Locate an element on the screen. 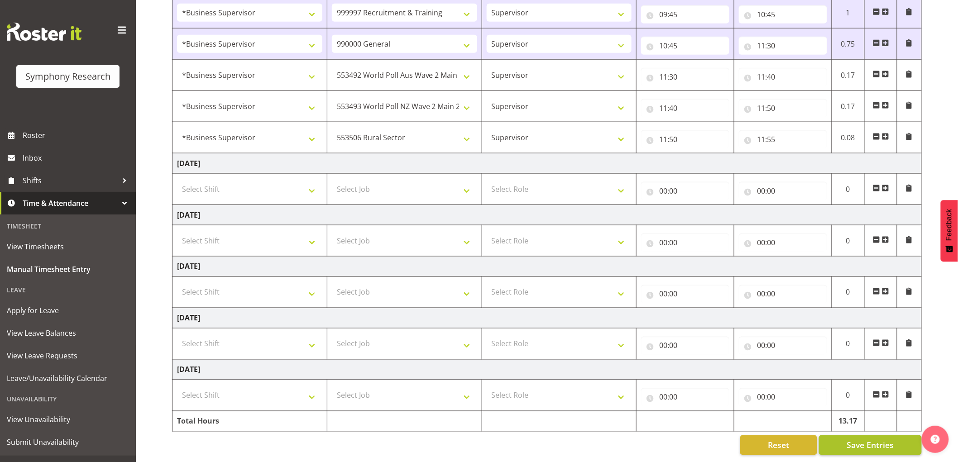  span: Feedback is located at coordinates (949, 225).